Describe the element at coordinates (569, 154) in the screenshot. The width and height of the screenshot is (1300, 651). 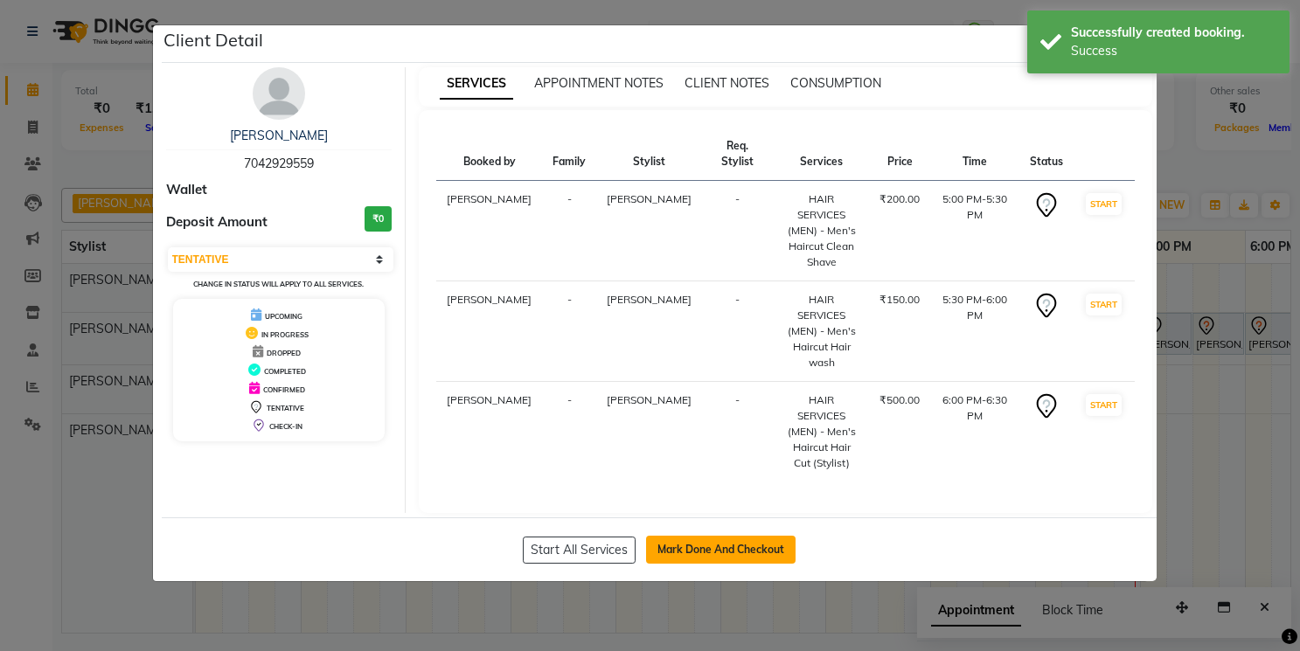
I see `th: Family` at that location.